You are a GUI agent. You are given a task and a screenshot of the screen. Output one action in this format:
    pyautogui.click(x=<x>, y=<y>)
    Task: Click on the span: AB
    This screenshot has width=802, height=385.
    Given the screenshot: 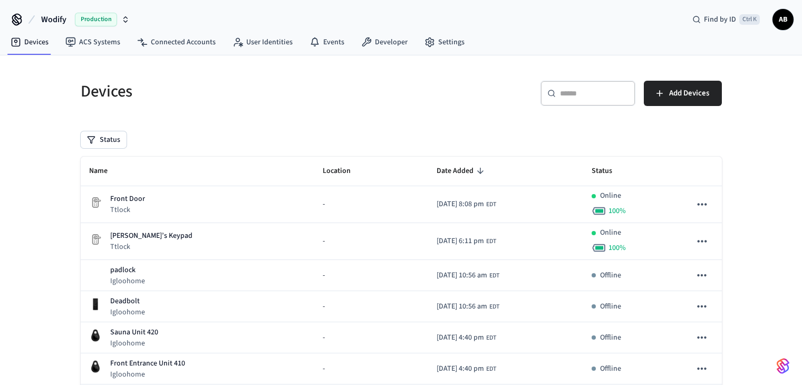 What is the action you would take?
    pyautogui.click(x=783, y=20)
    